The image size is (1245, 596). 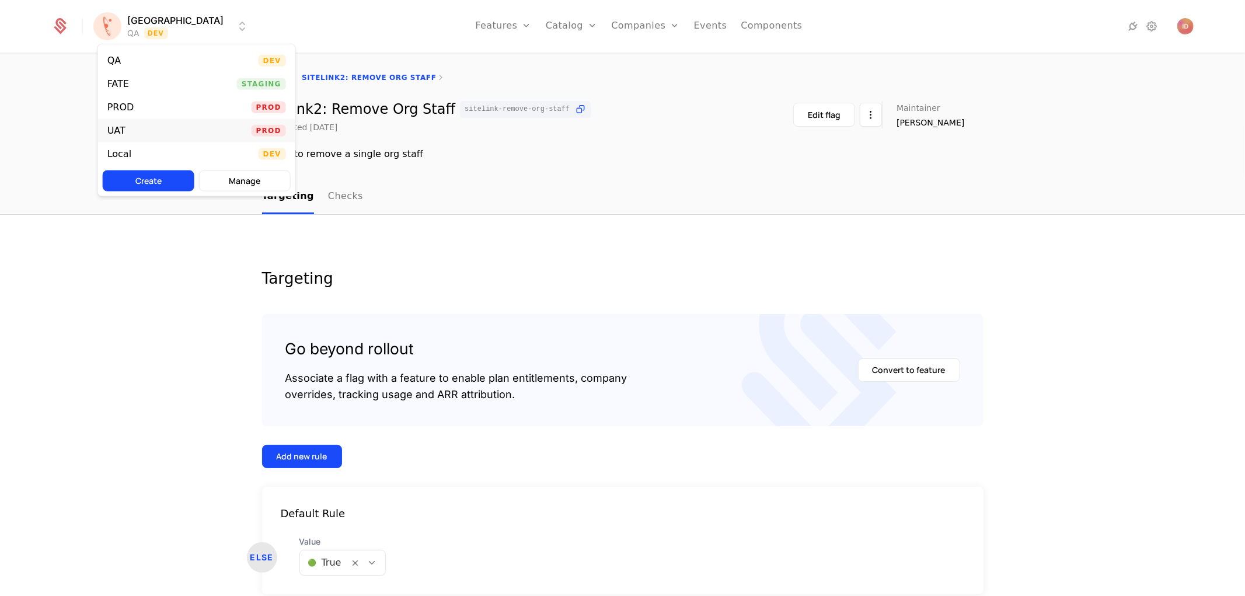 What do you see at coordinates (262, 84) in the screenshot?
I see `span: Staging` at bounding box center [262, 84].